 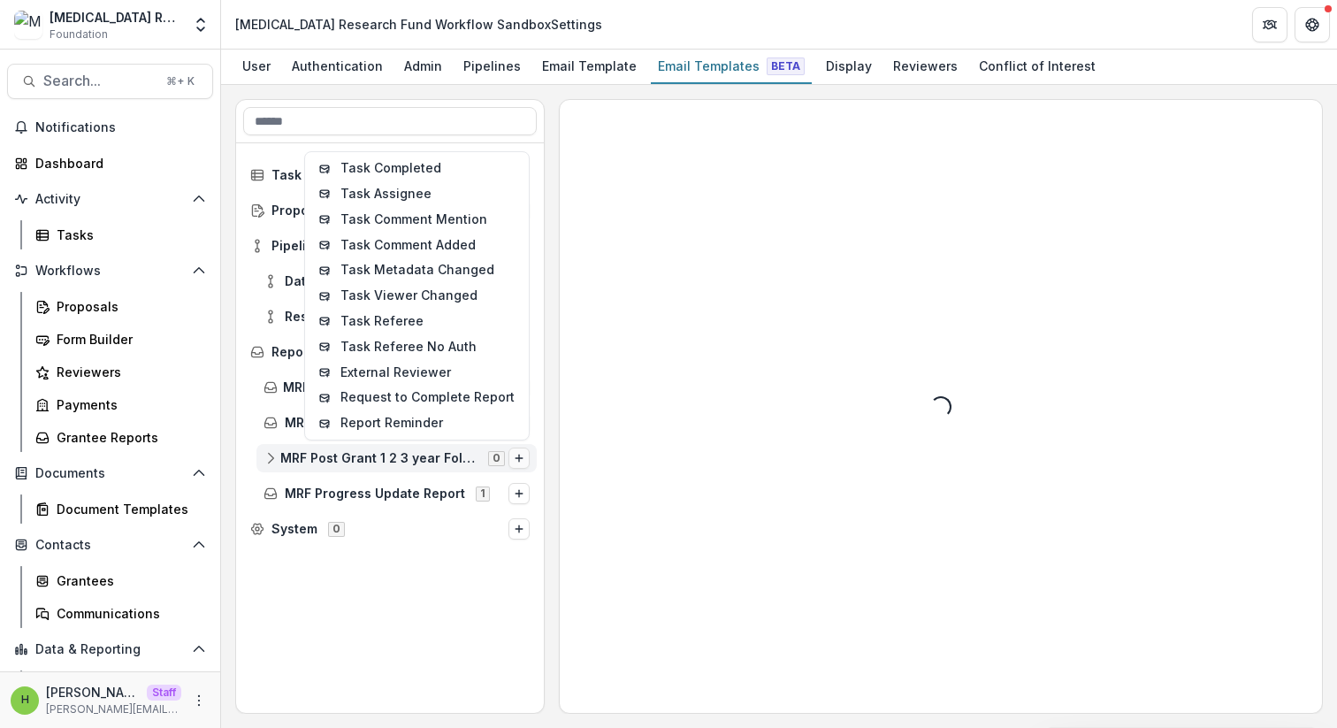 I want to click on a: Pipelines, so click(x=492, y=66).